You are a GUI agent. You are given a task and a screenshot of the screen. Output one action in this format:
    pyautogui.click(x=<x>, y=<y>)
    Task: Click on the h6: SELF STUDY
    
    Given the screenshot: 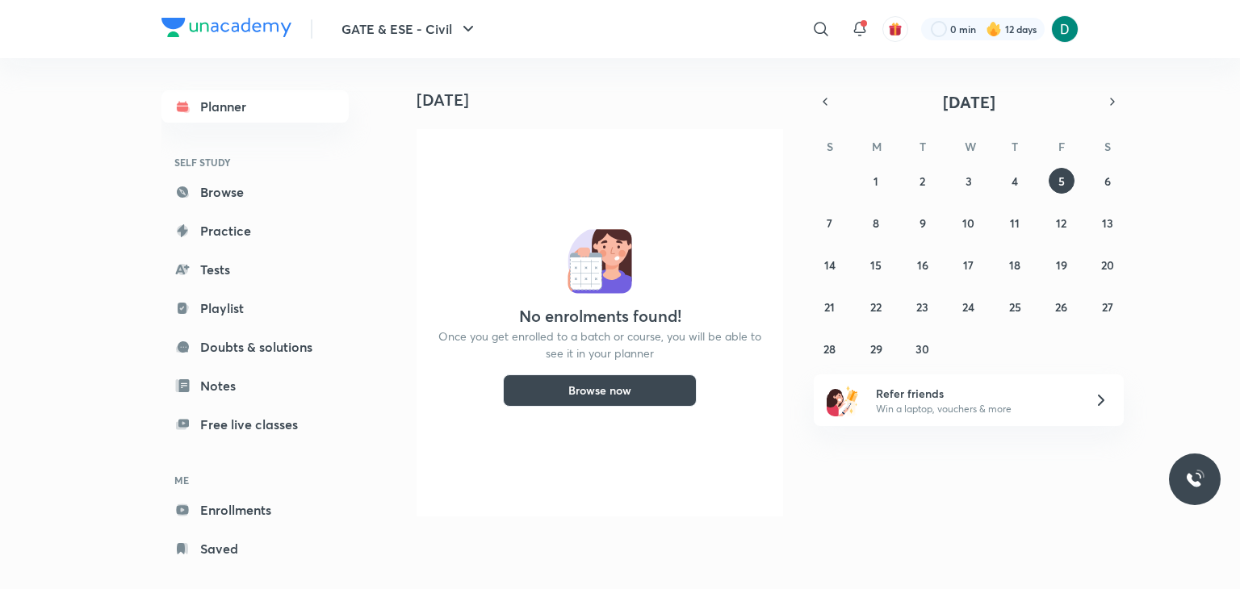 What is the action you would take?
    pyautogui.click(x=255, y=162)
    